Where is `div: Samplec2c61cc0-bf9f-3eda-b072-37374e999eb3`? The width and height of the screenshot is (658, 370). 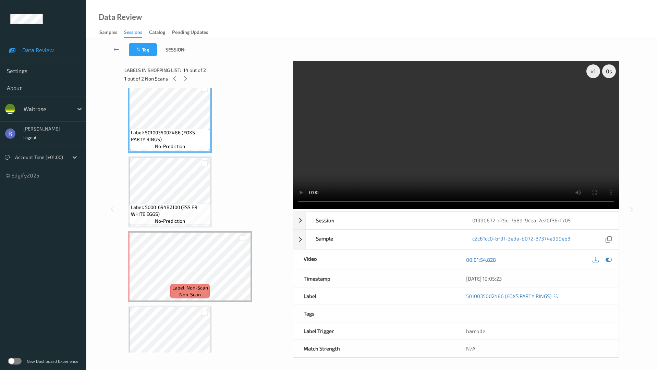
div: Samplec2c61cc0-bf9f-3eda-b072-37374e999eb3 is located at coordinates (456, 239).